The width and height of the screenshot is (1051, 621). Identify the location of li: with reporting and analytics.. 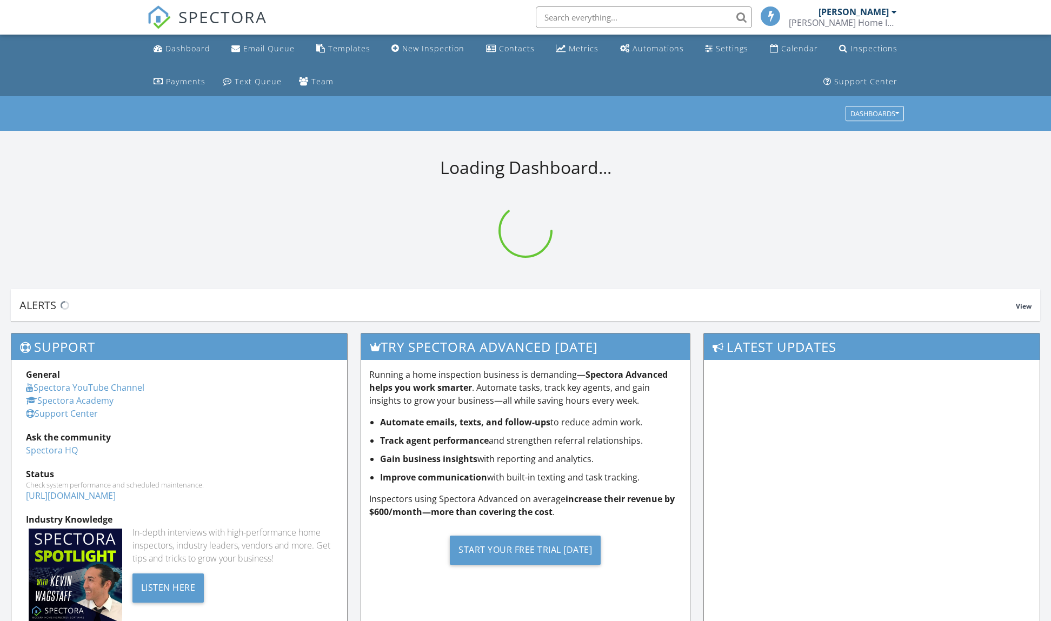
(531, 459).